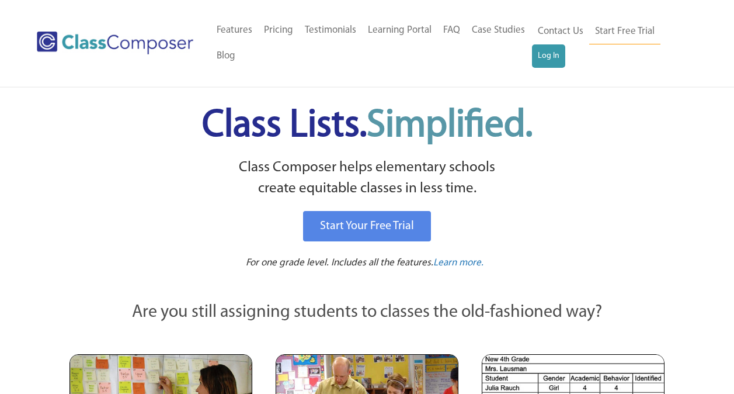  What do you see at coordinates (450, 126) in the screenshot?
I see `span: Simplified.` at bounding box center [450, 126].